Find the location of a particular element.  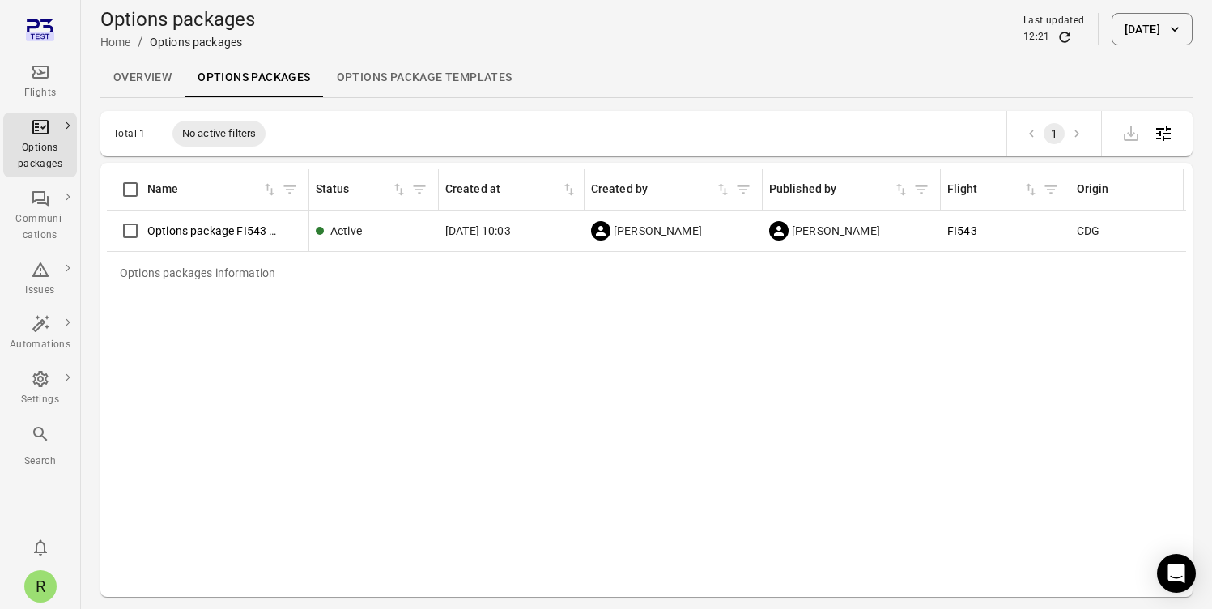

button: Search is located at coordinates (40, 446).